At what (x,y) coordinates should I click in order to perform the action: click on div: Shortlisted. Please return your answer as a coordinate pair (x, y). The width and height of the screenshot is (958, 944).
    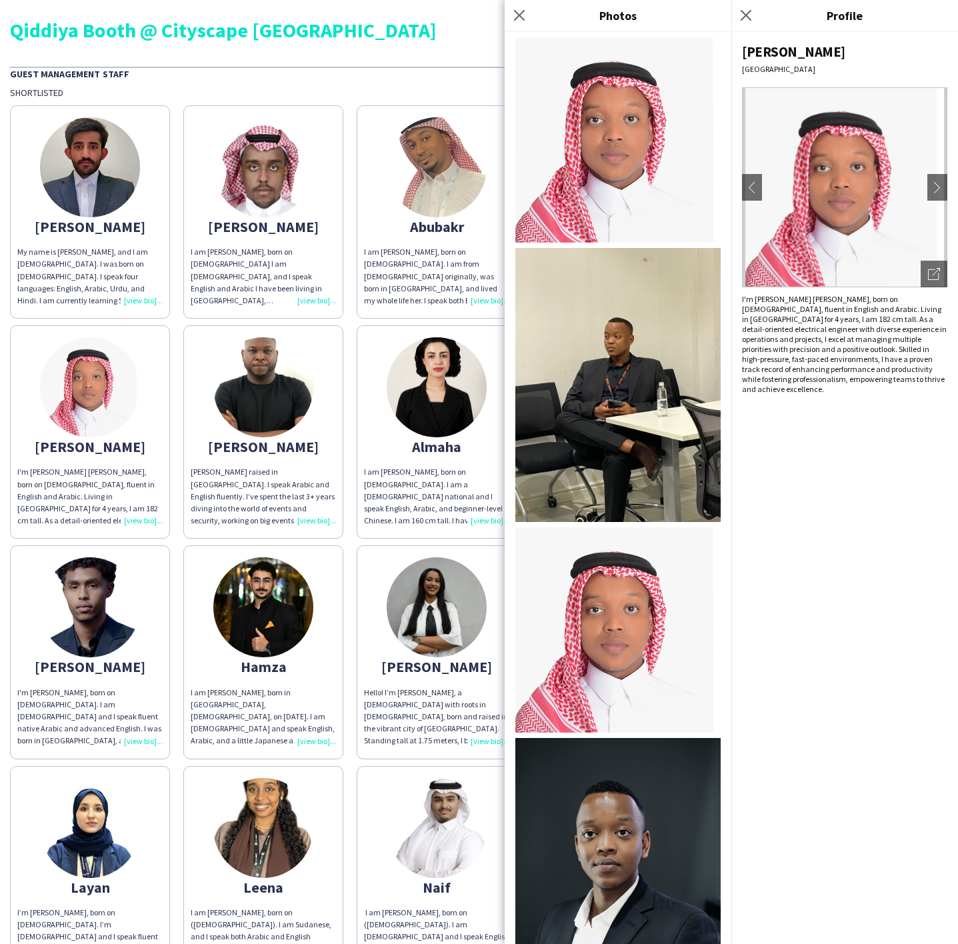
    Looking at the image, I should click on (479, 93).